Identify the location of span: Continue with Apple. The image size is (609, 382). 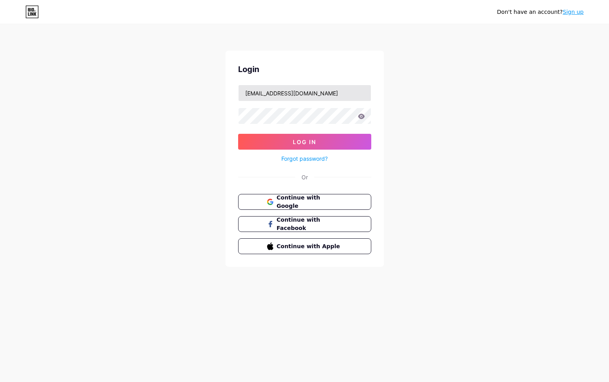
(309, 246).